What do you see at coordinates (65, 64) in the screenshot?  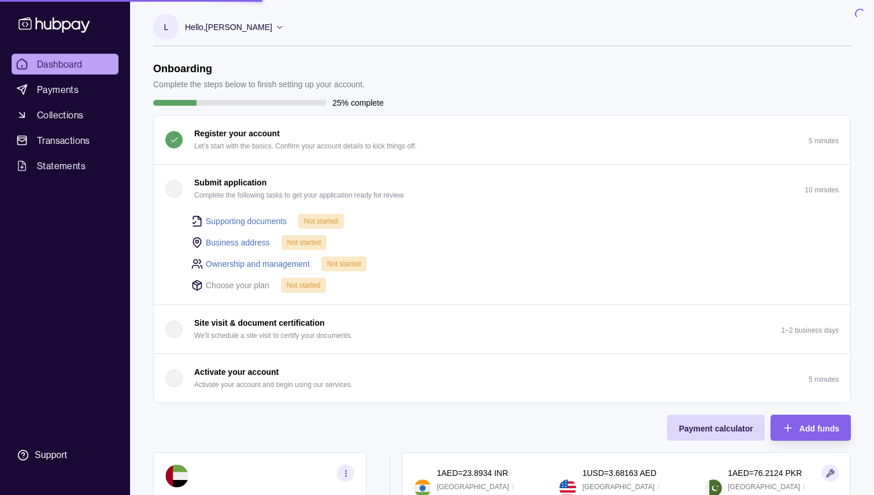 I see `a: Dashboard` at bounding box center [65, 64].